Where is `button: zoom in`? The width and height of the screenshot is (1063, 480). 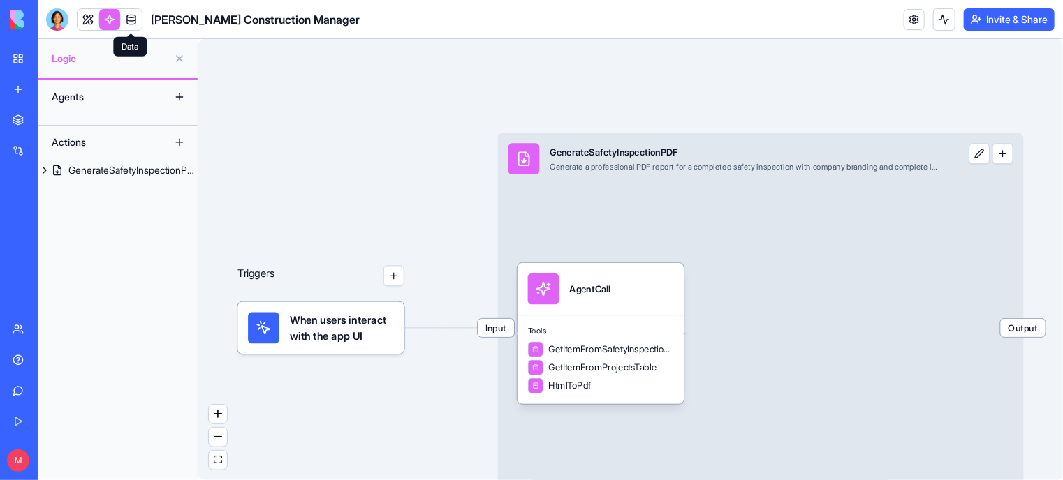
button: zoom in is located at coordinates (218, 414).